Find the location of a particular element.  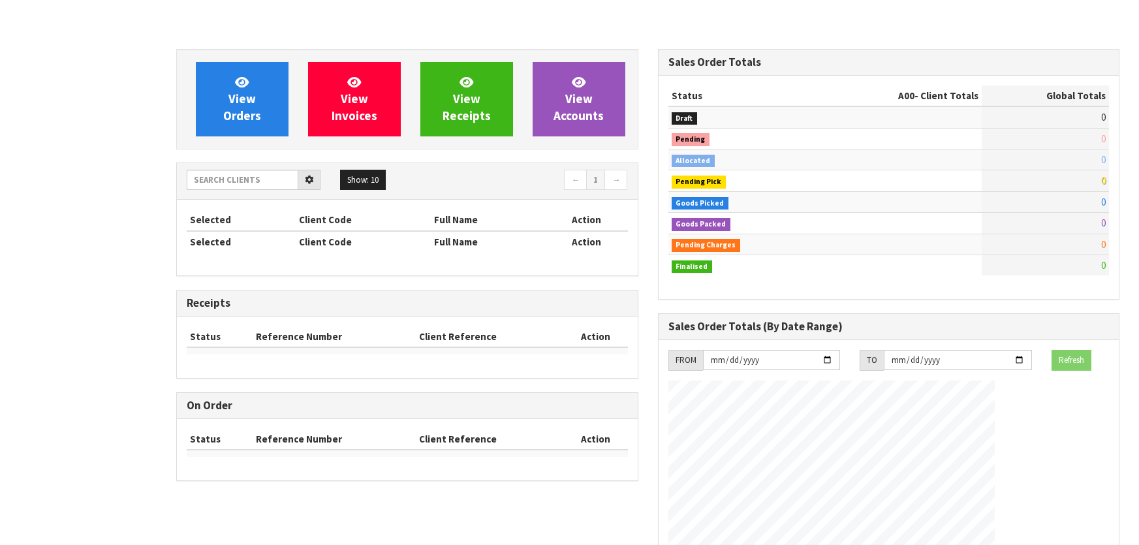

button: Refresh is located at coordinates (1071, 360).